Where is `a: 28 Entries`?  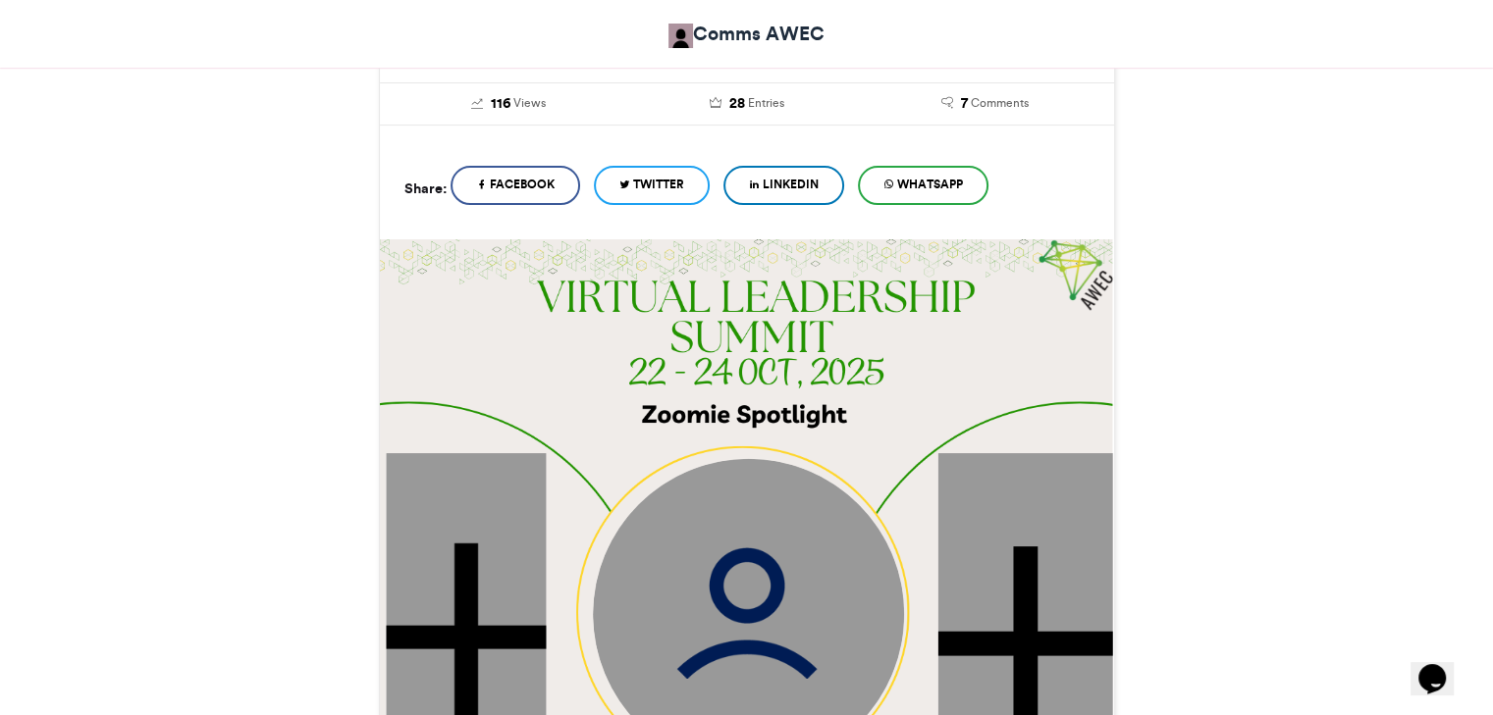 a: 28 Entries is located at coordinates (746, 104).